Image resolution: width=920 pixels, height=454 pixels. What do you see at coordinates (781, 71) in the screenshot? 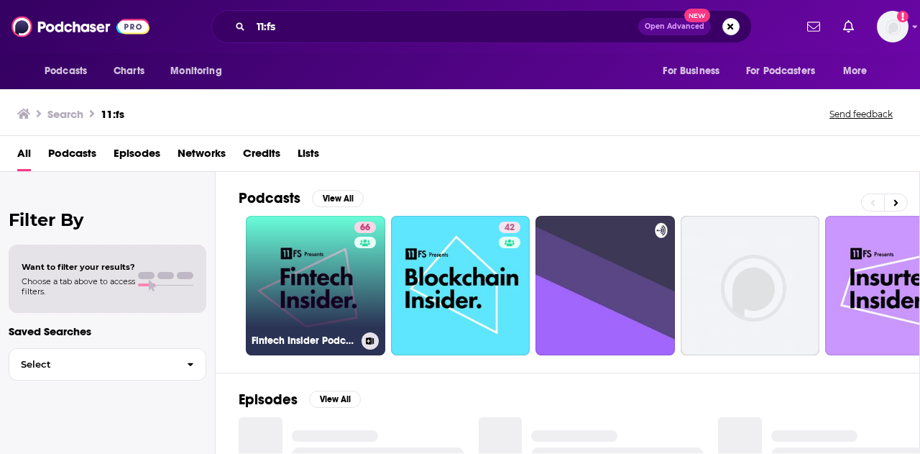
I see `span: For Podcasters` at bounding box center [781, 71].